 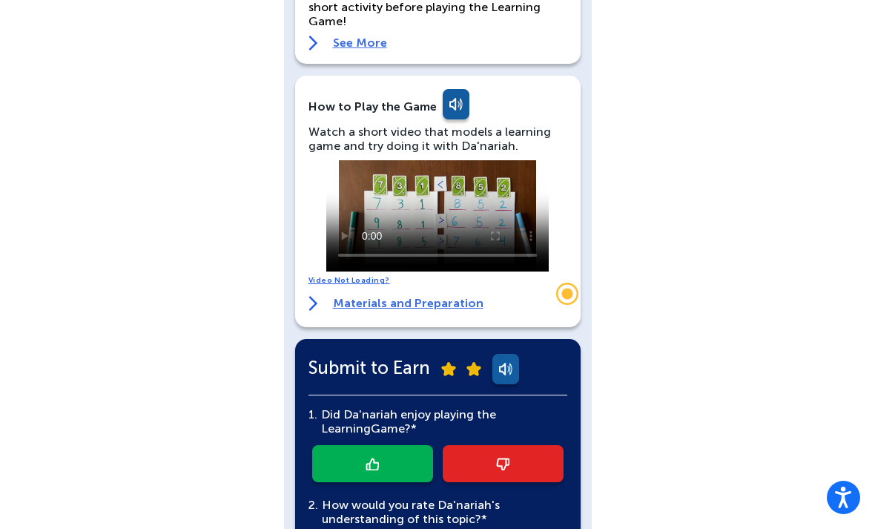 I want to click on div: Trigger Stonly widget, so click(x=568, y=294).